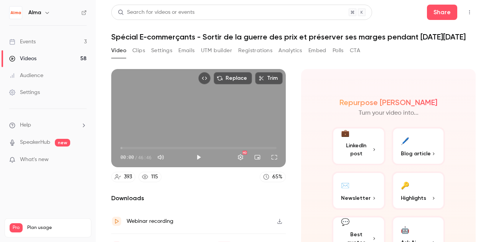 The height and width of the screenshot is (242, 491). What do you see at coordinates (442, 12) in the screenshot?
I see `button: Share` at bounding box center [442, 12].